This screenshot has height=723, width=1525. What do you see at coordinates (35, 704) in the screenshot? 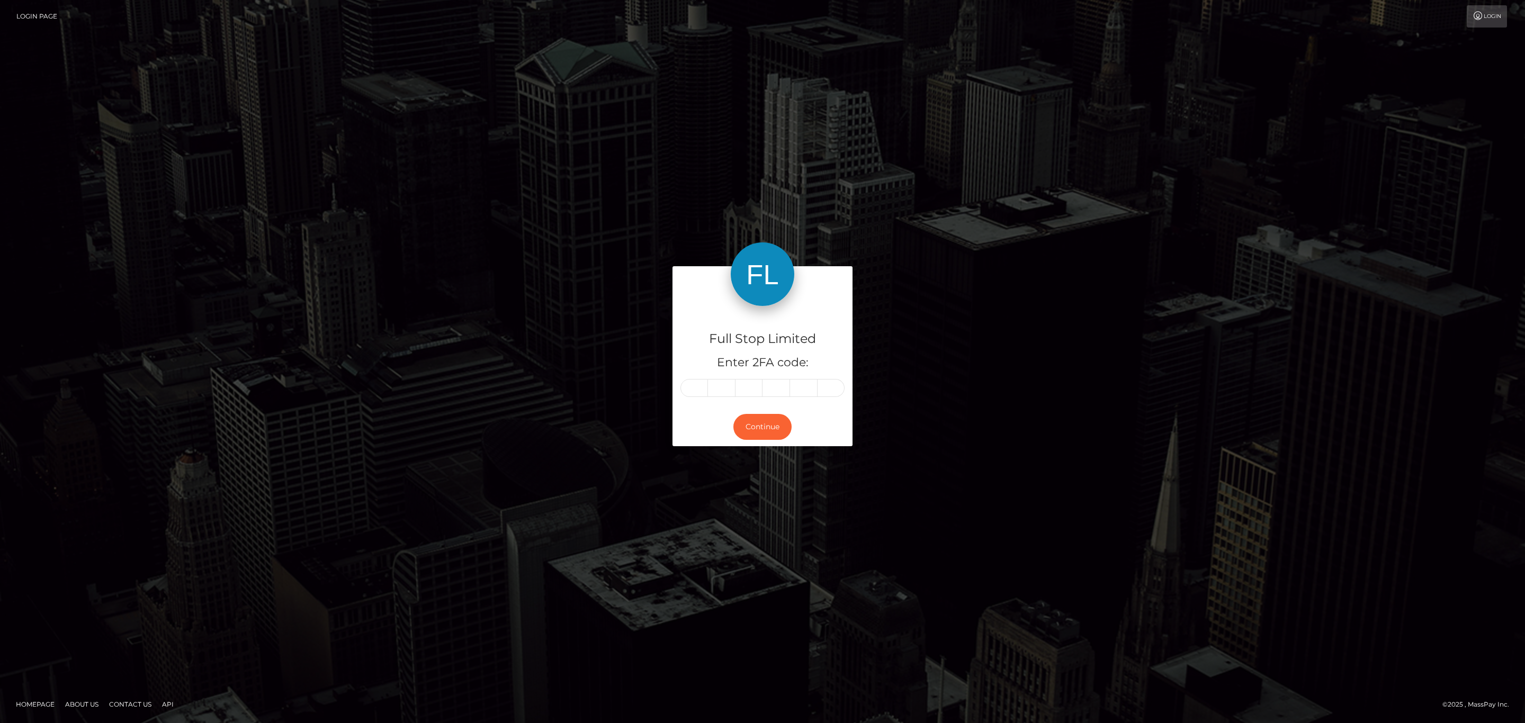
I see `a: Homepage` at bounding box center [35, 704].